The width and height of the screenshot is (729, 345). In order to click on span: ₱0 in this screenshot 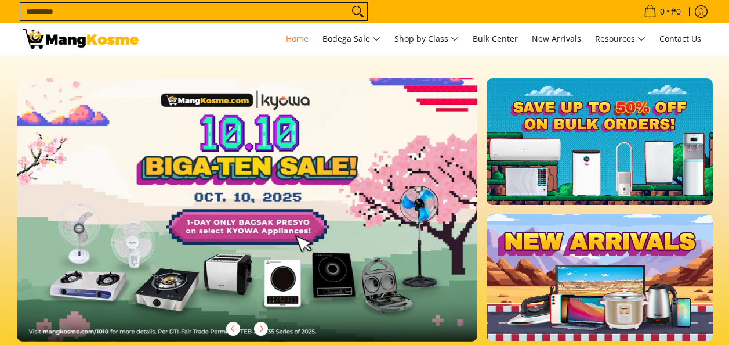, I will do `click(676, 12)`.